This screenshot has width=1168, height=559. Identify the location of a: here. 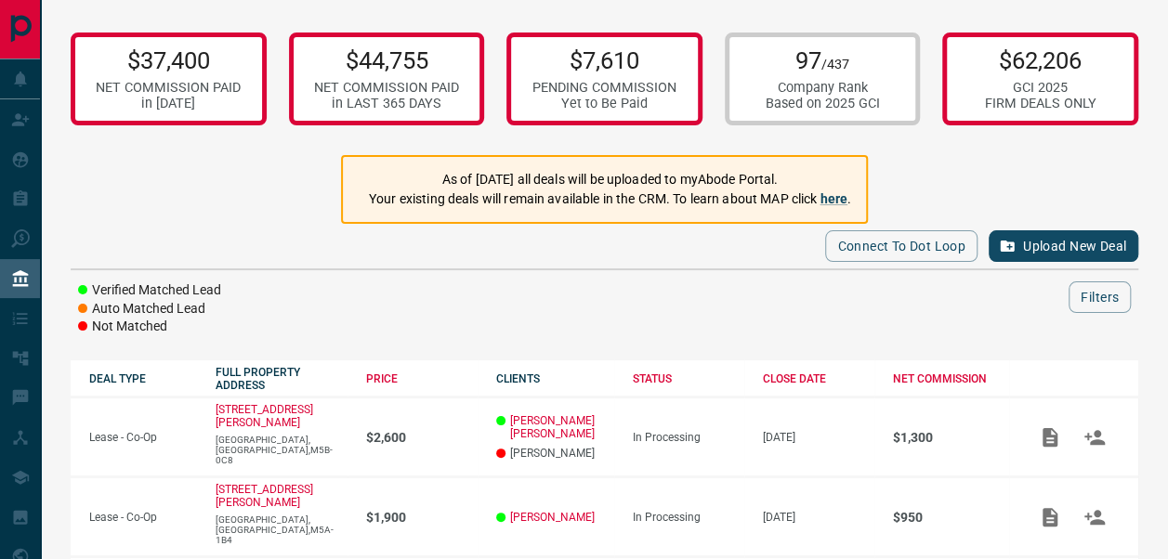
(833, 199).